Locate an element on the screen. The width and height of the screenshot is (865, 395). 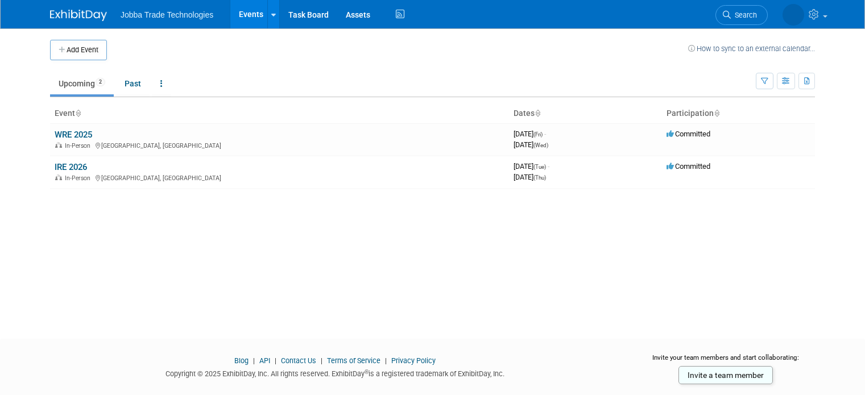
img: David Almario is located at coordinates (794, 15).